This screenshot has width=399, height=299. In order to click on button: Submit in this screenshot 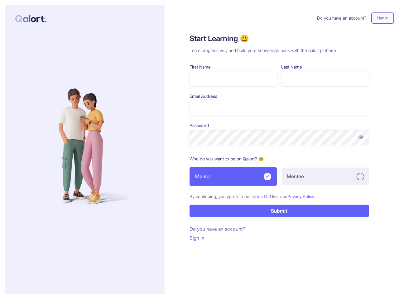, I will do `click(279, 211)`.